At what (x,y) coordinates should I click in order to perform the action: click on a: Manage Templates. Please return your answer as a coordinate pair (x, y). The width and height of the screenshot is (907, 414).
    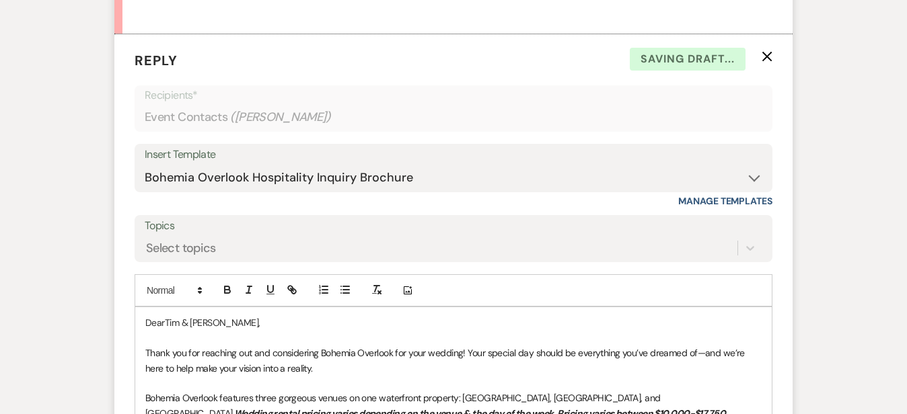
    Looking at the image, I should click on (725, 201).